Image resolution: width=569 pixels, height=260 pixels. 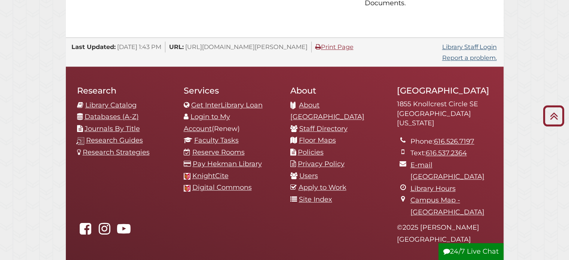 What do you see at coordinates (210, 176) in the screenshot?
I see `a: KnightCite` at bounding box center [210, 176].